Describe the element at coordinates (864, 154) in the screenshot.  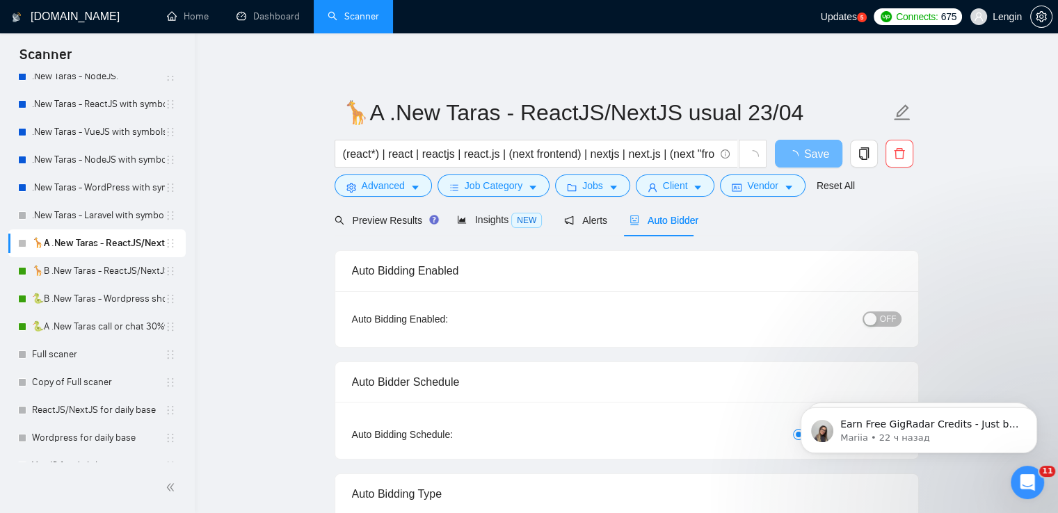
I see `span: copy` at that location.